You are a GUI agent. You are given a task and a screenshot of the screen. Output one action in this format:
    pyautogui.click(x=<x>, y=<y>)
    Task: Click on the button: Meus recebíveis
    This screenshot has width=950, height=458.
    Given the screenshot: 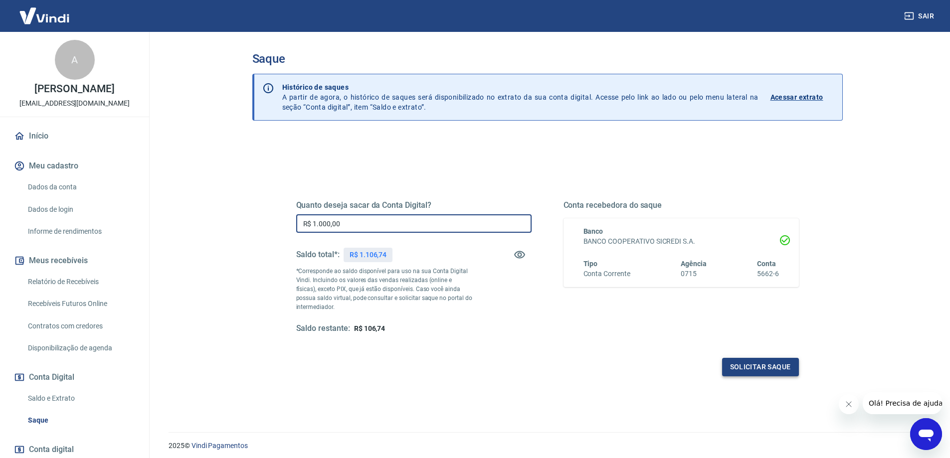 What is the action you would take?
    pyautogui.click(x=74, y=261)
    